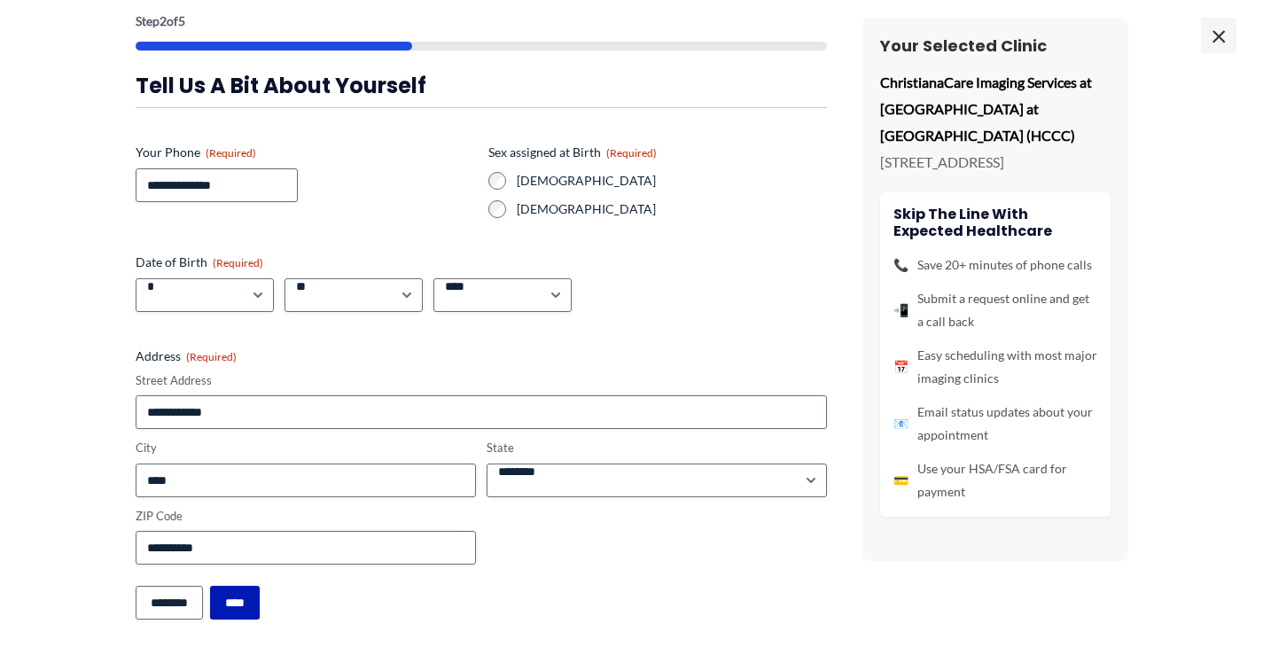 The width and height of the screenshot is (1263, 655). Describe the element at coordinates (481, 85) in the screenshot. I see `h3: Tell us a bit about yourself` at that location.